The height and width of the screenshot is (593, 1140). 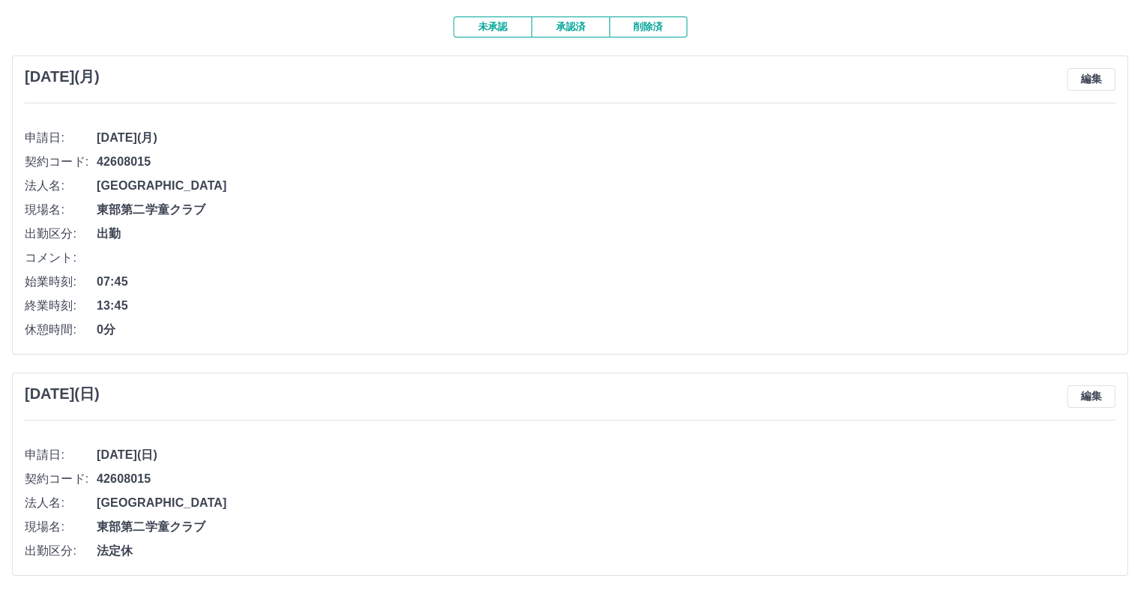 What do you see at coordinates (571, 27) in the screenshot?
I see `button: 承認済` at bounding box center [571, 27].